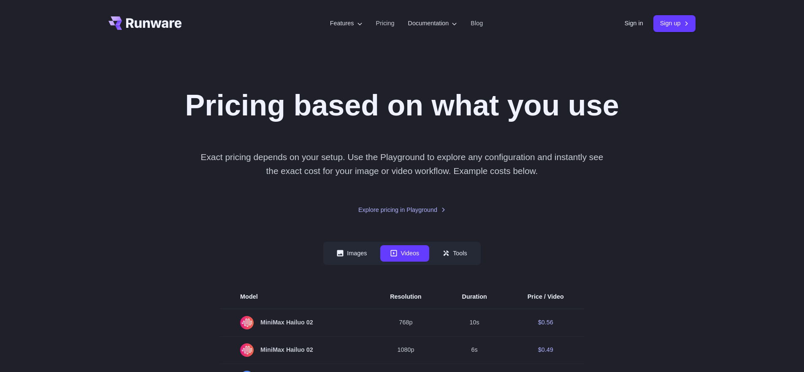  Describe the element at coordinates (634, 23) in the screenshot. I see `a: Sign in` at that location.